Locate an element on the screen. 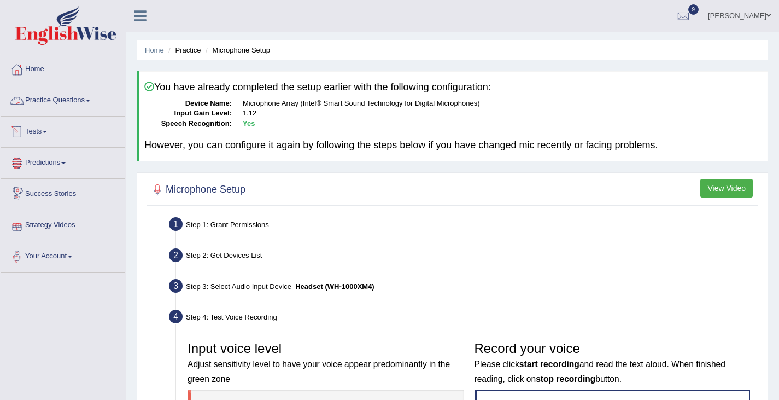  dt: Device Name: is located at coordinates (188, 103).